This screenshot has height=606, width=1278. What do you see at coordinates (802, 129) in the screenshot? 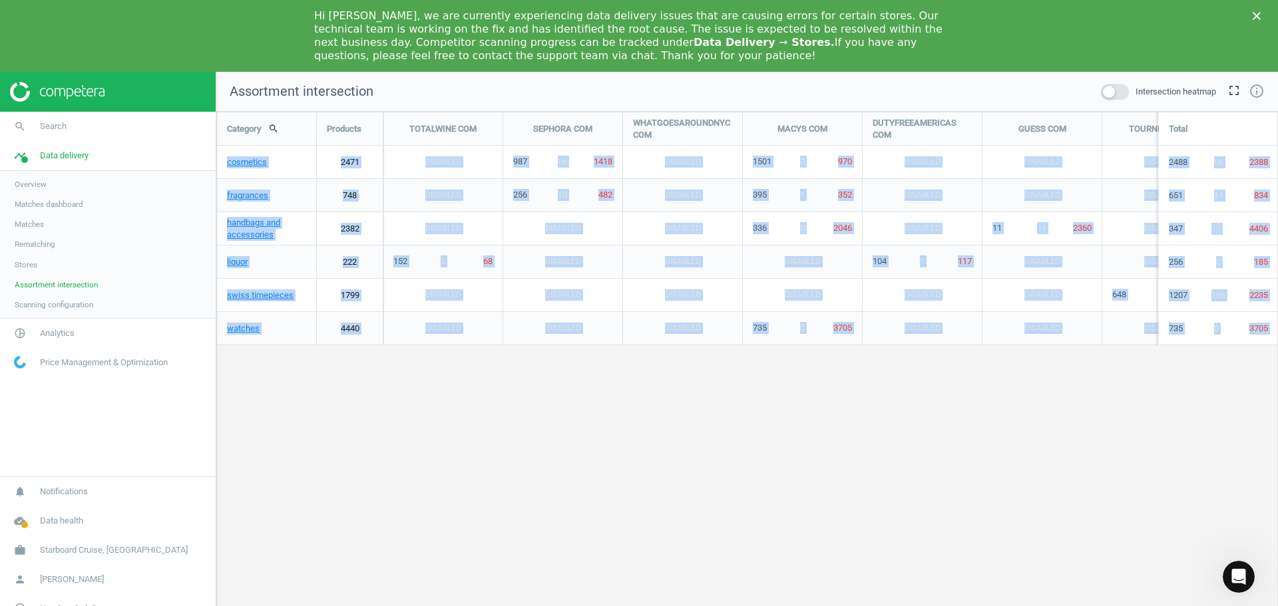
I see `div: MACYS COM` at bounding box center [802, 129].